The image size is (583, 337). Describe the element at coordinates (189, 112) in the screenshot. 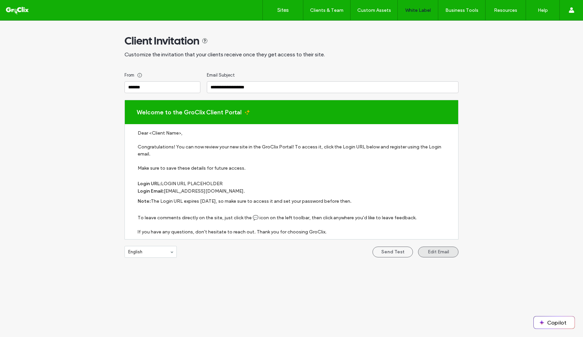

I see `label: Welcome to the GroClix Client Portal` at that location.